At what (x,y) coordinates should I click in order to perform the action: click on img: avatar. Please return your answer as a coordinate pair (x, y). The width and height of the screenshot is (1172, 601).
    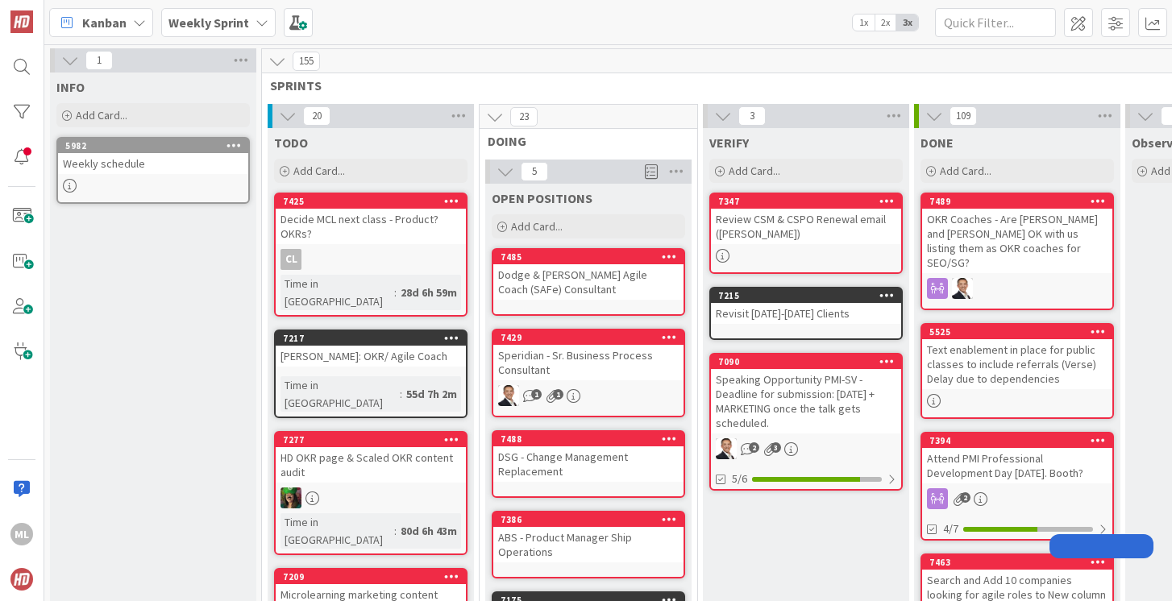
    Looking at the image, I should click on (22, 579).